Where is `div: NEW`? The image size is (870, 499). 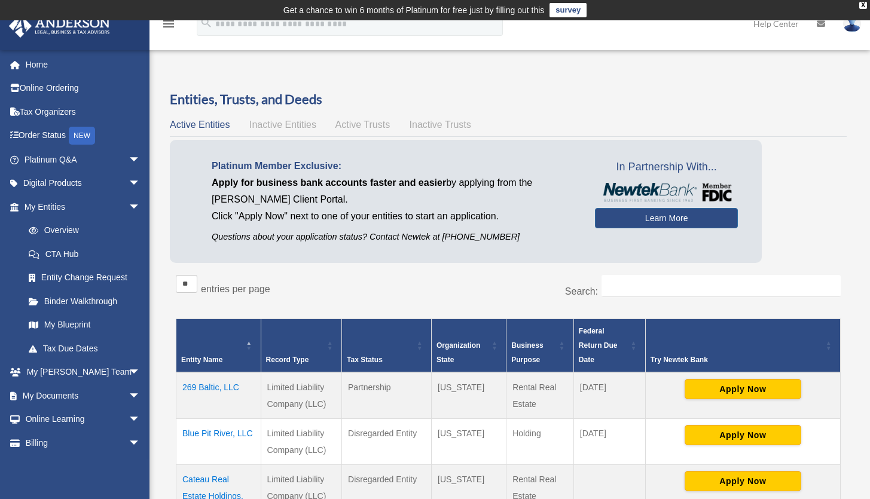
div: NEW is located at coordinates (82, 136).